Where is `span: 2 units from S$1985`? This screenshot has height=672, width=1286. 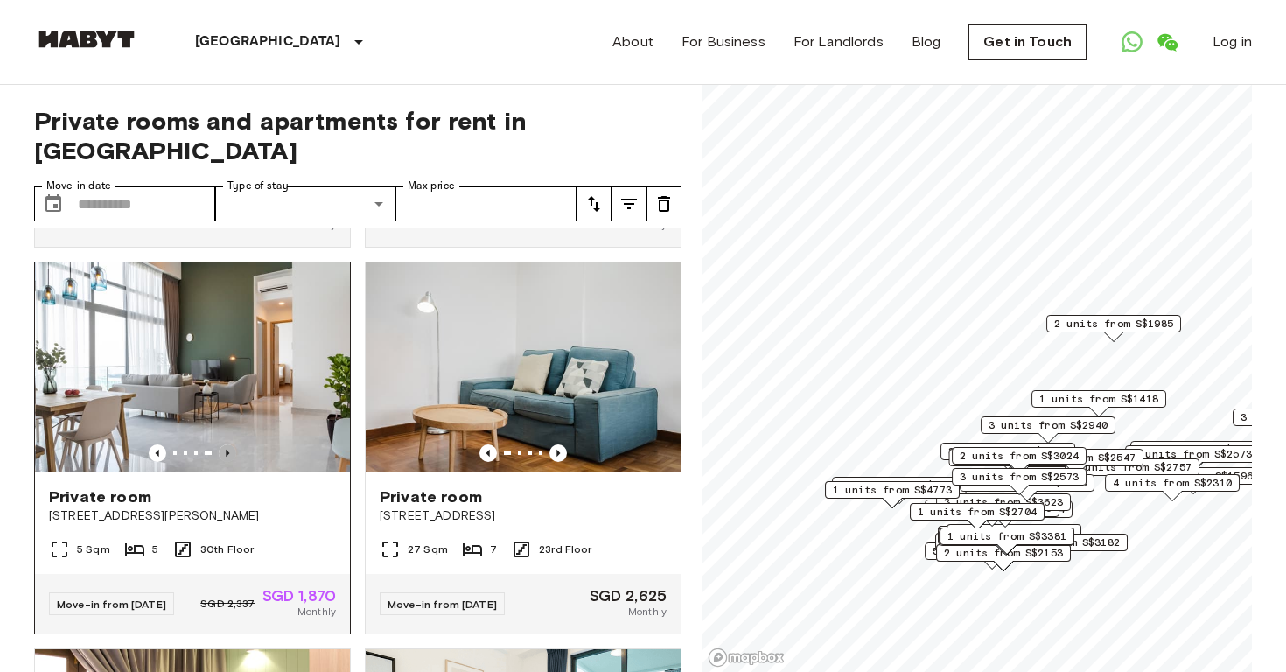 span: 2 units from S$1985 is located at coordinates (1114, 324).